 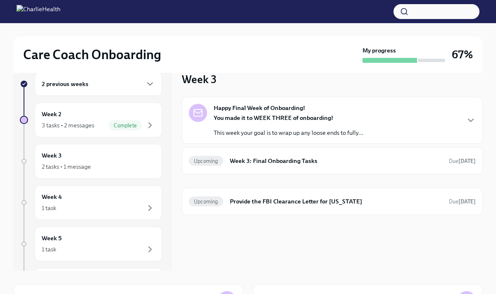 What do you see at coordinates (91, 203) in the screenshot?
I see `a: Week 41 task` at bounding box center [91, 203].